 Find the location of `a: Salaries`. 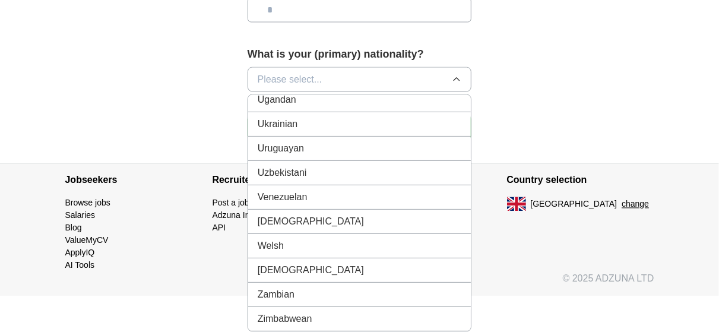

a: Salaries is located at coordinates (80, 215).